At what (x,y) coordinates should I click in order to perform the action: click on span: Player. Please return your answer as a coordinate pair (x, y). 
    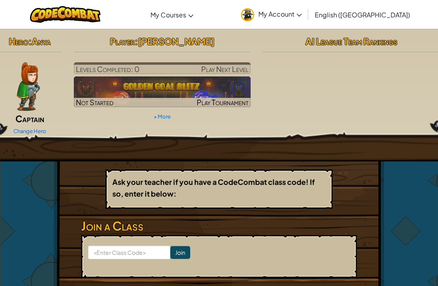
    Looking at the image, I should click on (122, 41).